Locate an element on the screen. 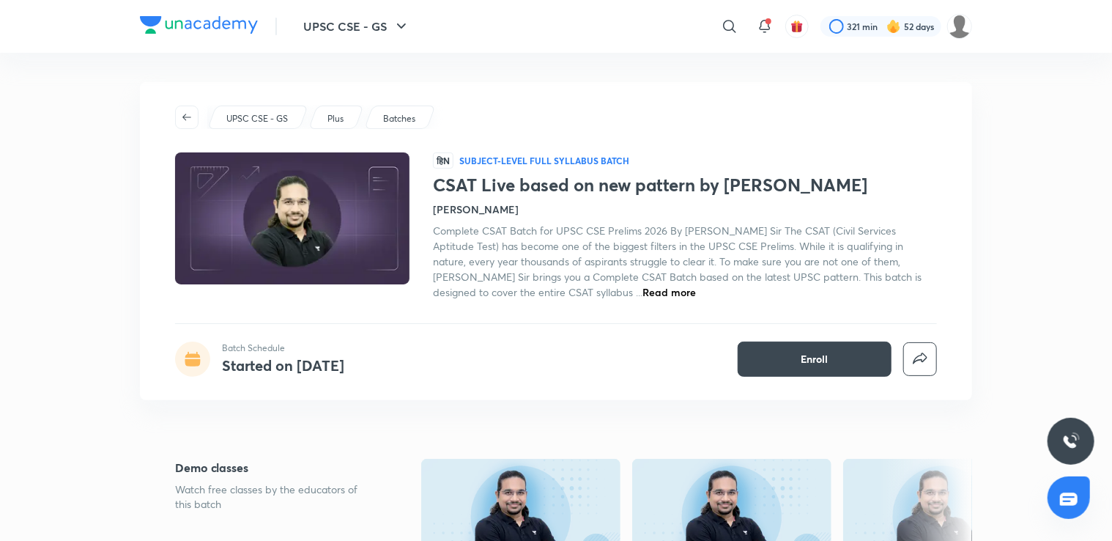 This screenshot has height=541, width=1112. img: Company Logo is located at coordinates (199, 25).